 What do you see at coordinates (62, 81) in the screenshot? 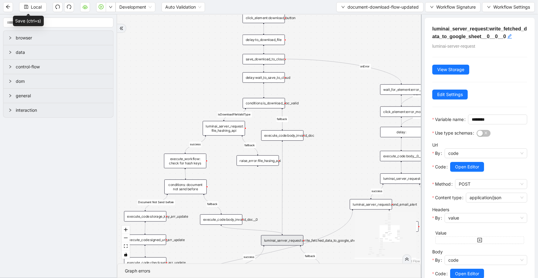
I see `span: dom` at bounding box center [62, 81].